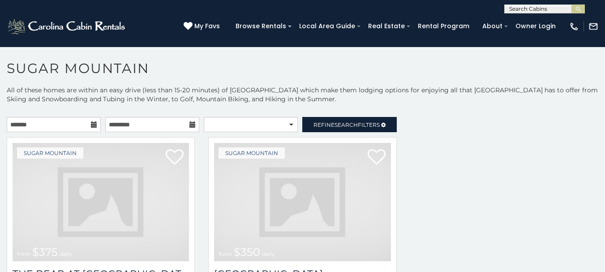 The width and height of the screenshot is (605, 272). I want to click on a: Rental Program, so click(443, 26).